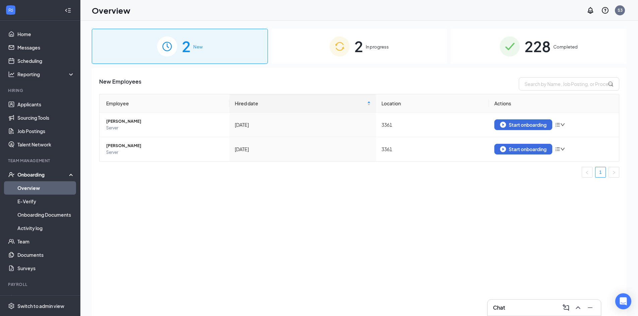 This screenshot has width=638, height=316. I want to click on div: Open Intercom Messenger, so click(623, 302).